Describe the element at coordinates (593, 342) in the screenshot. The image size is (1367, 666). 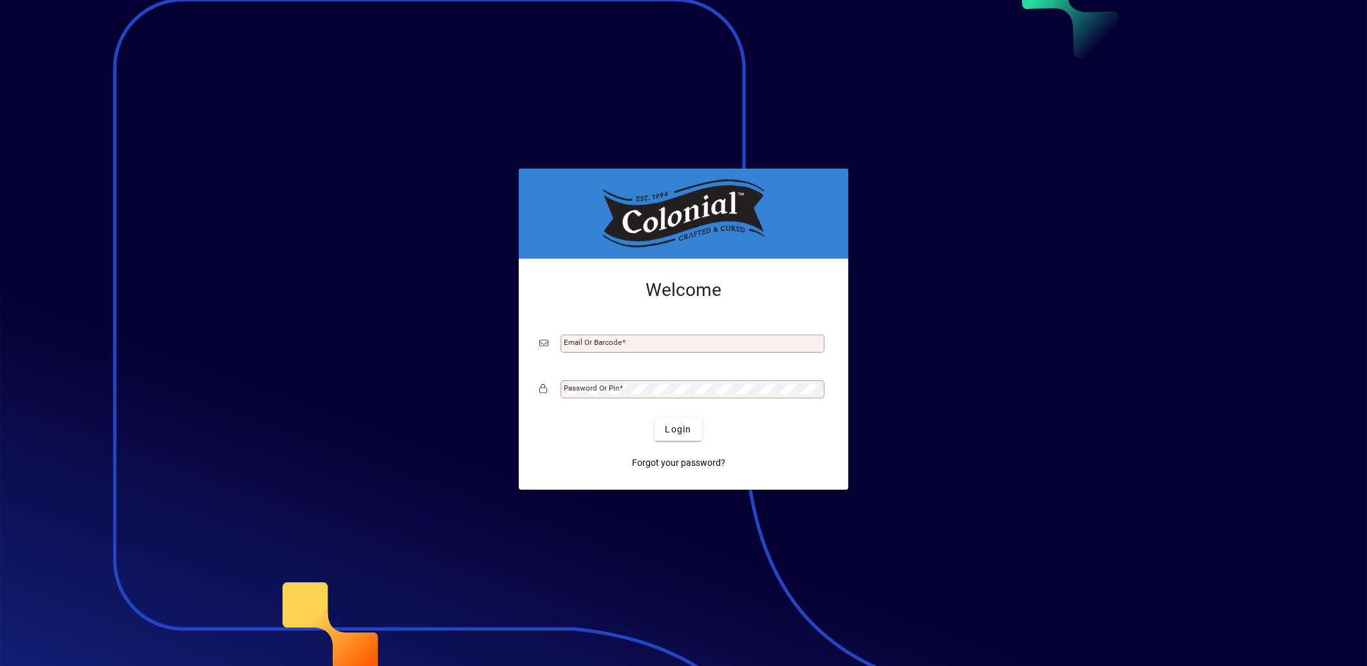
I see `mat-label: Email or Barcode` at that location.